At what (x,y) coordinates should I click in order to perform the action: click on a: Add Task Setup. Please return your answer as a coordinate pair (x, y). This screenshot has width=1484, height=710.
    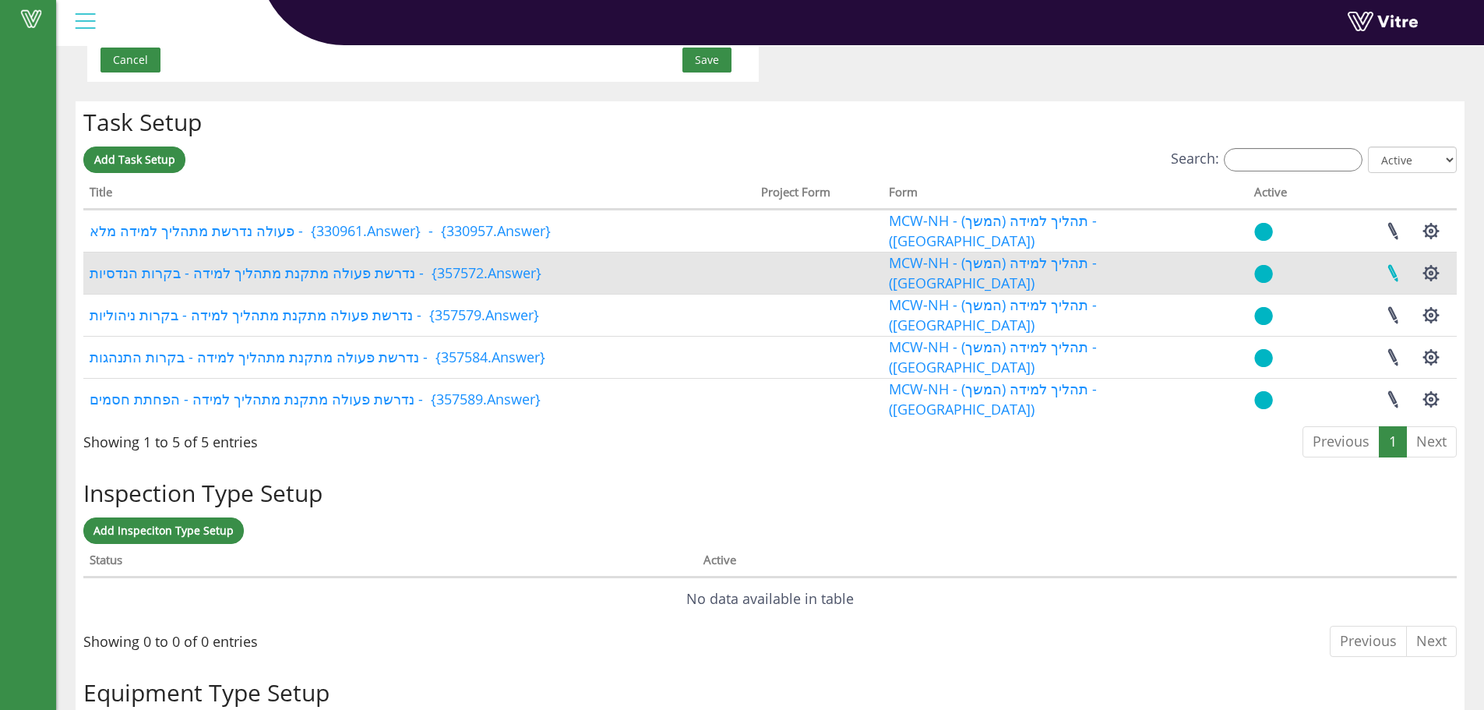
    Looking at the image, I should click on (134, 160).